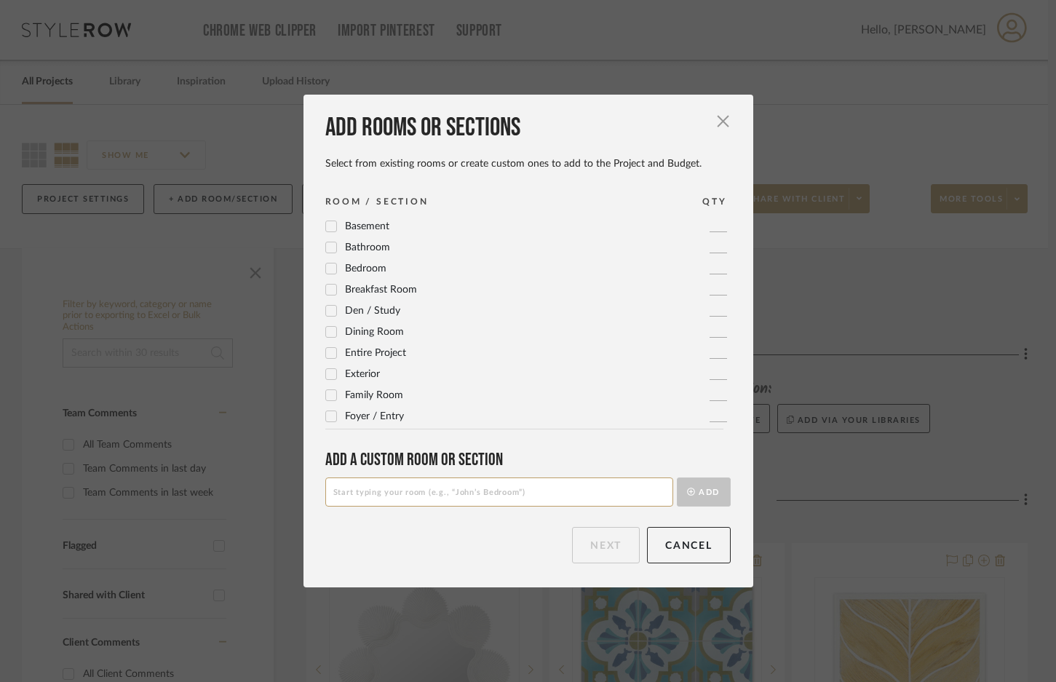 Image resolution: width=1056 pixels, height=682 pixels. What do you see at coordinates (376, 353) in the screenshot?
I see `span: Entire Project` at bounding box center [376, 353].